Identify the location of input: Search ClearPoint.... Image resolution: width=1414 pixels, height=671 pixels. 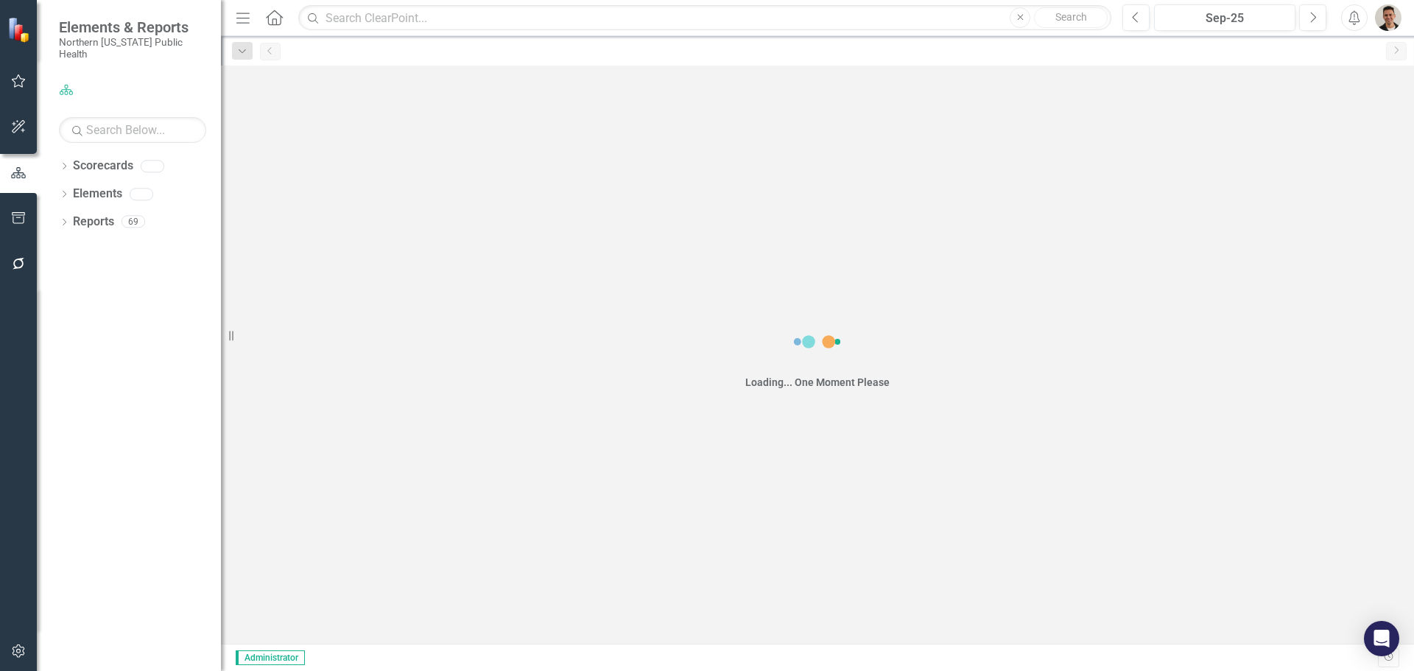
(705, 18).